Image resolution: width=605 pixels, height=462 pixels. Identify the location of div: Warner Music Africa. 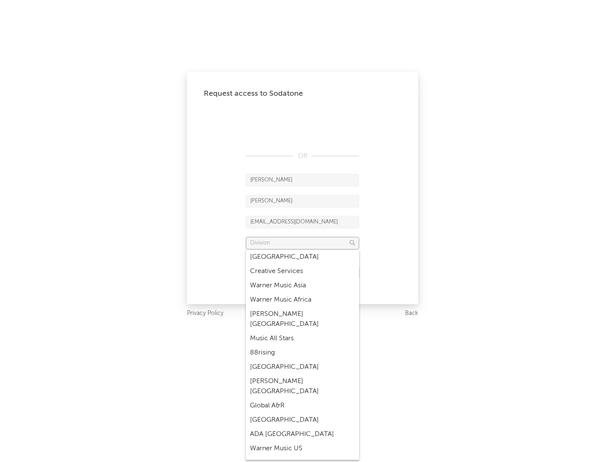
(302, 300).